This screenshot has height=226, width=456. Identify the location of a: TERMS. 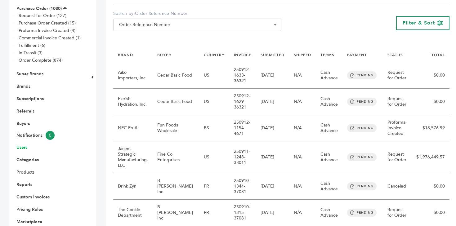
(327, 55).